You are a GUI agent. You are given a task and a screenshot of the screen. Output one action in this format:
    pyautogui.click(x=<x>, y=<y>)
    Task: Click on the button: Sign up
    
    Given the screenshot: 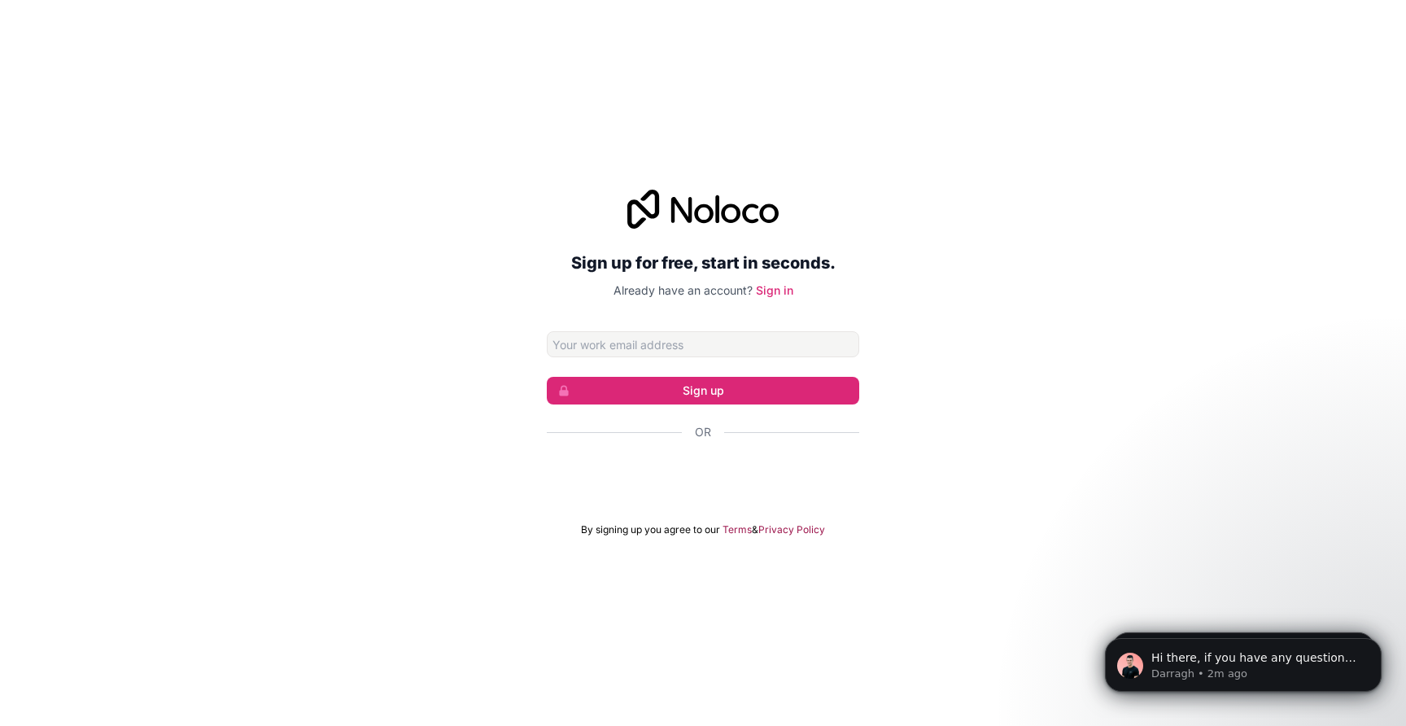 What is the action you would take?
    pyautogui.click(x=703, y=391)
    